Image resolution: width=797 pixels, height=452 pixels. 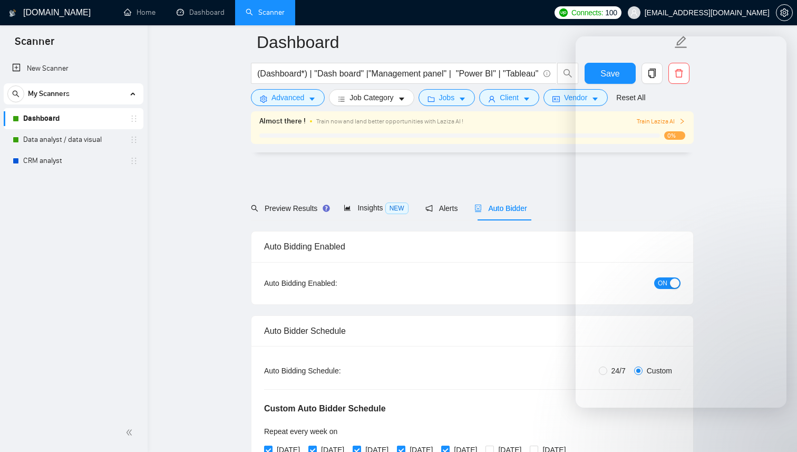 I want to click on button: settingAdvancedcaret-down, so click(x=288, y=98).